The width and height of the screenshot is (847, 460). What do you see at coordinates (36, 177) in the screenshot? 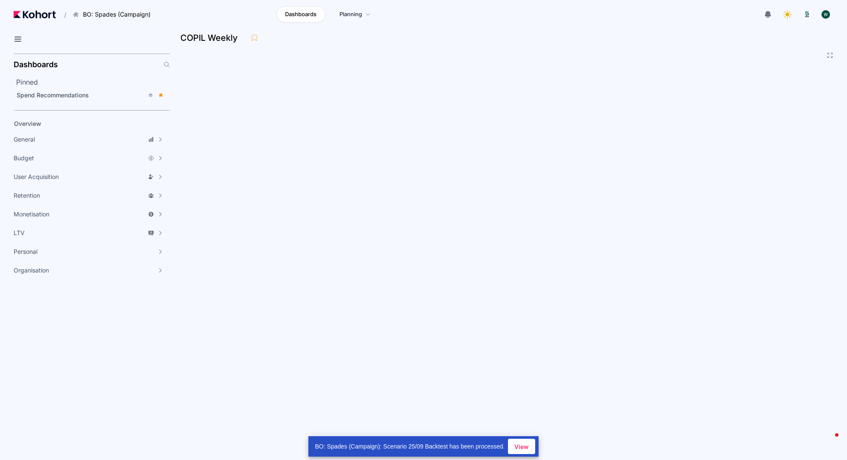
I see `span: User Acquisition` at bounding box center [36, 177].